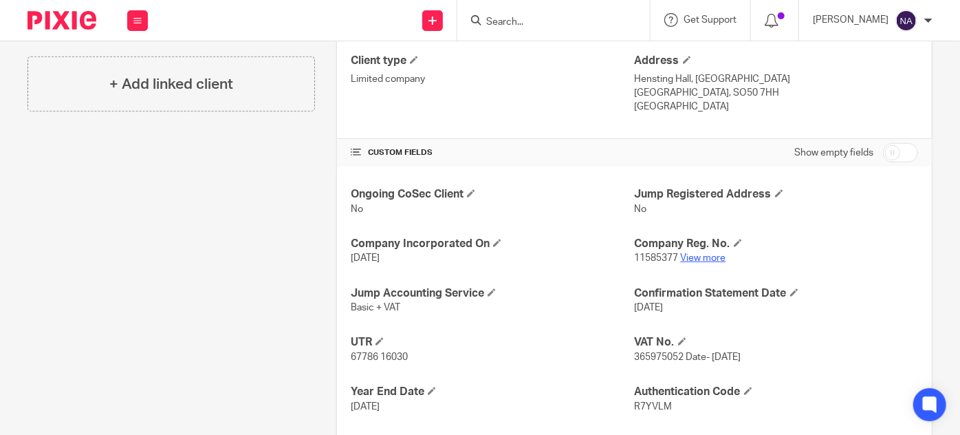 This screenshot has height=435, width=960. What do you see at coordinates (171, 84) in the screenshot?
I see `h4: + Add linked client` at bounding box center [171, 84].